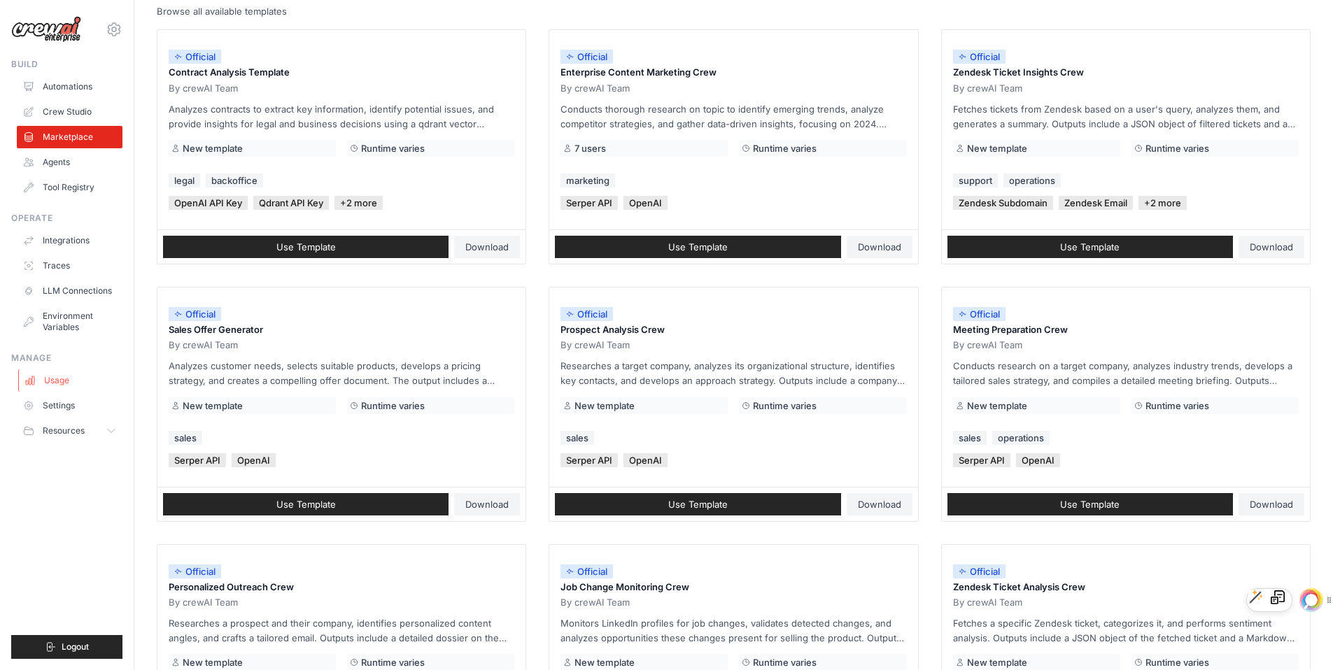 This screenshot has height=670, width=1333. Describe the element at coordinates (341, 374) in the screenshot. I see `p: Analyzes customer needs, selects suitable products, develops a pricing strategy, and creates a co...` at that location.